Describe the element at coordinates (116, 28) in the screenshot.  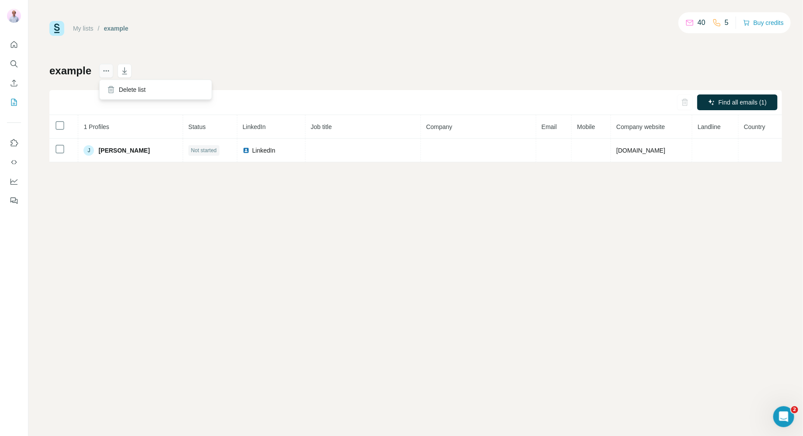
I see `div: example` at that location.